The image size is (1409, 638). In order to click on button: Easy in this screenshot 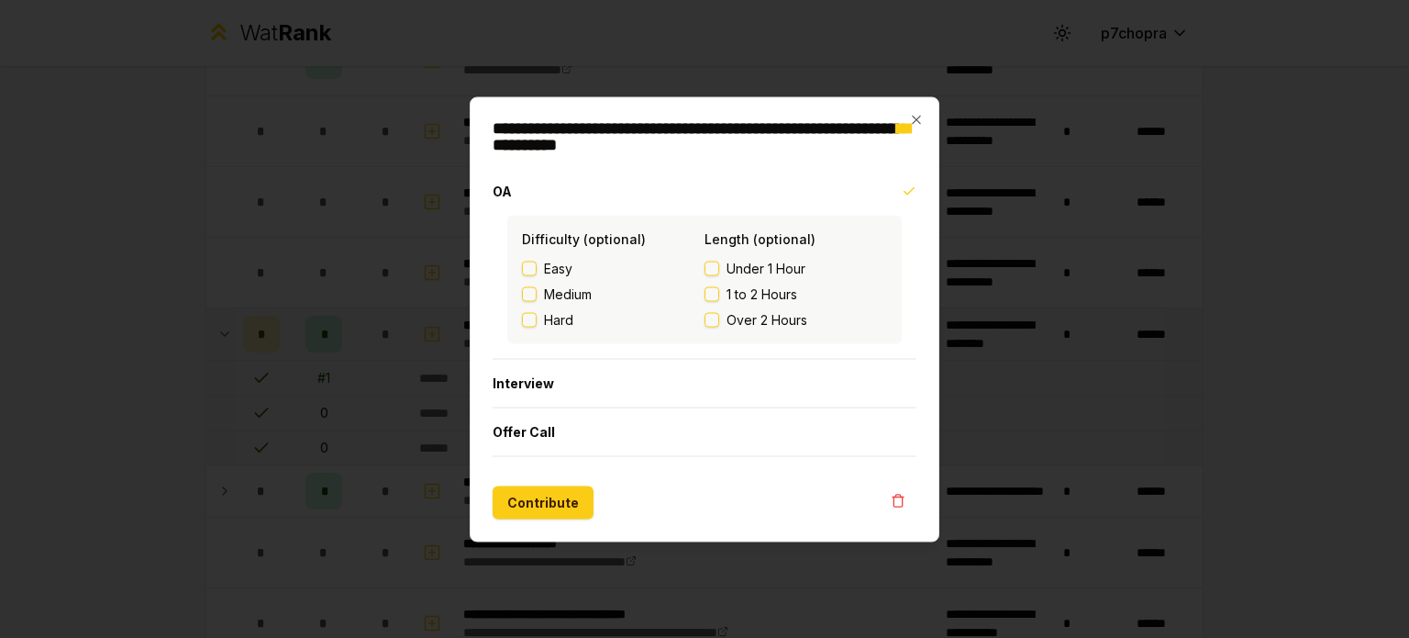, I will do `click(529, 268)`.